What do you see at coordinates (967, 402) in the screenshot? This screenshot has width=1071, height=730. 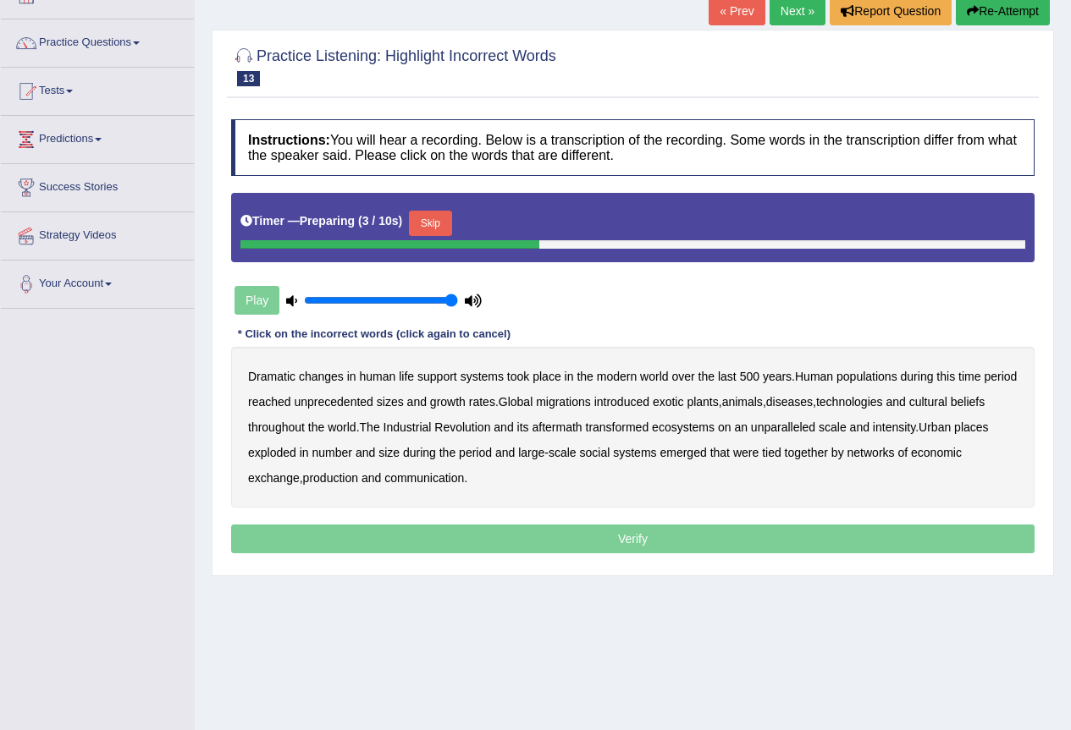 I see `b: beliefs` at bounding box center [967, 402].